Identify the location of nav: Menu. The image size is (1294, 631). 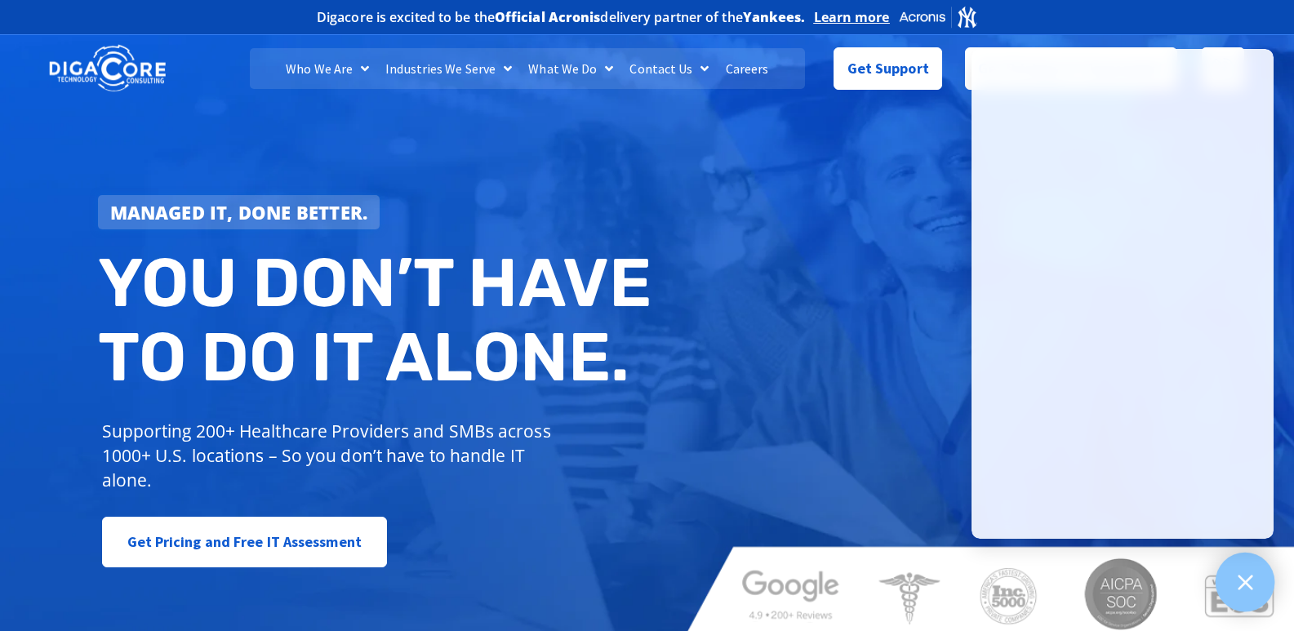
(527, 69).